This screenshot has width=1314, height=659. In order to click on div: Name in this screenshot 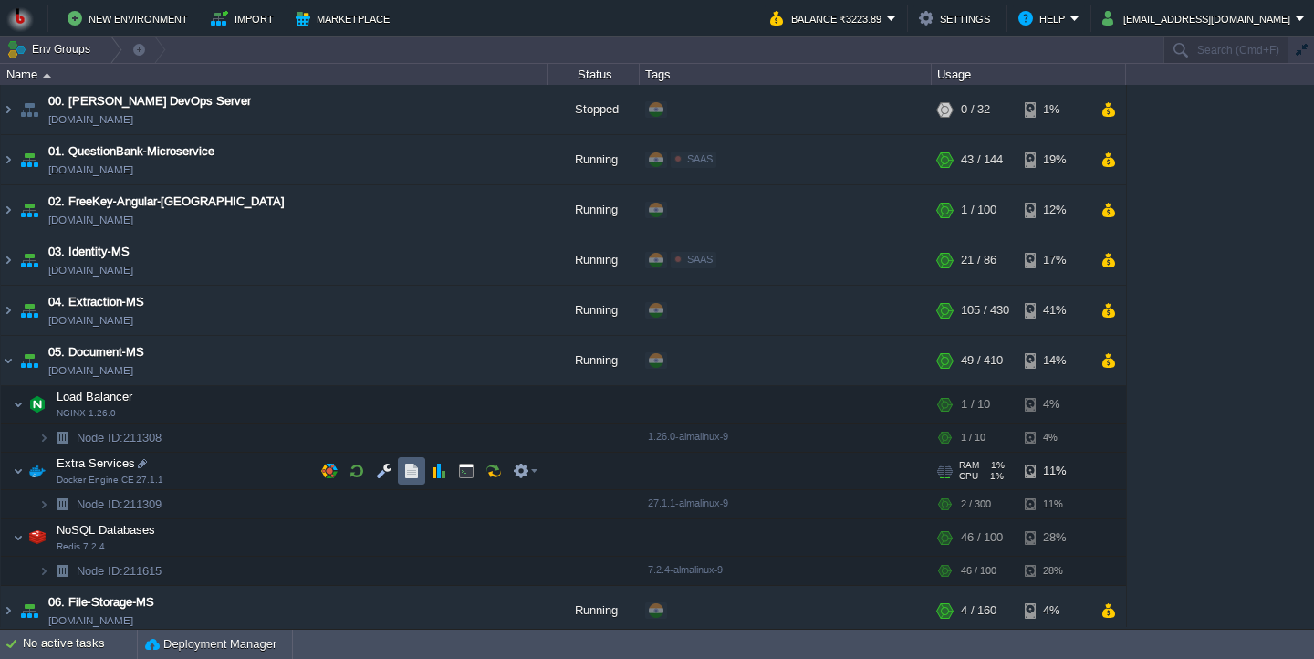, I will do `click(275, 74)`.